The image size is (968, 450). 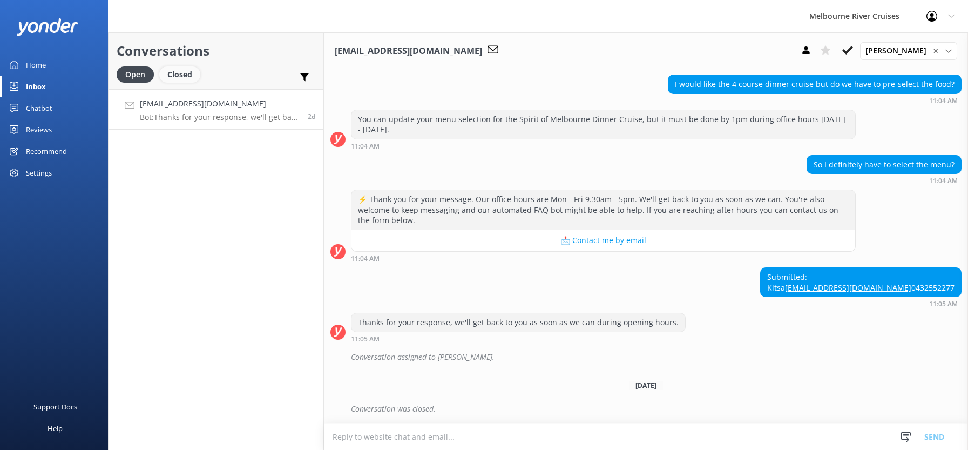 What do you see at coordinates (603, 124) in the screenshot?
I see `div: You can update your menu selection for the Spirit of Melbourne Dinner Cruise, but it must be done...` at bounding box center [603, 124].